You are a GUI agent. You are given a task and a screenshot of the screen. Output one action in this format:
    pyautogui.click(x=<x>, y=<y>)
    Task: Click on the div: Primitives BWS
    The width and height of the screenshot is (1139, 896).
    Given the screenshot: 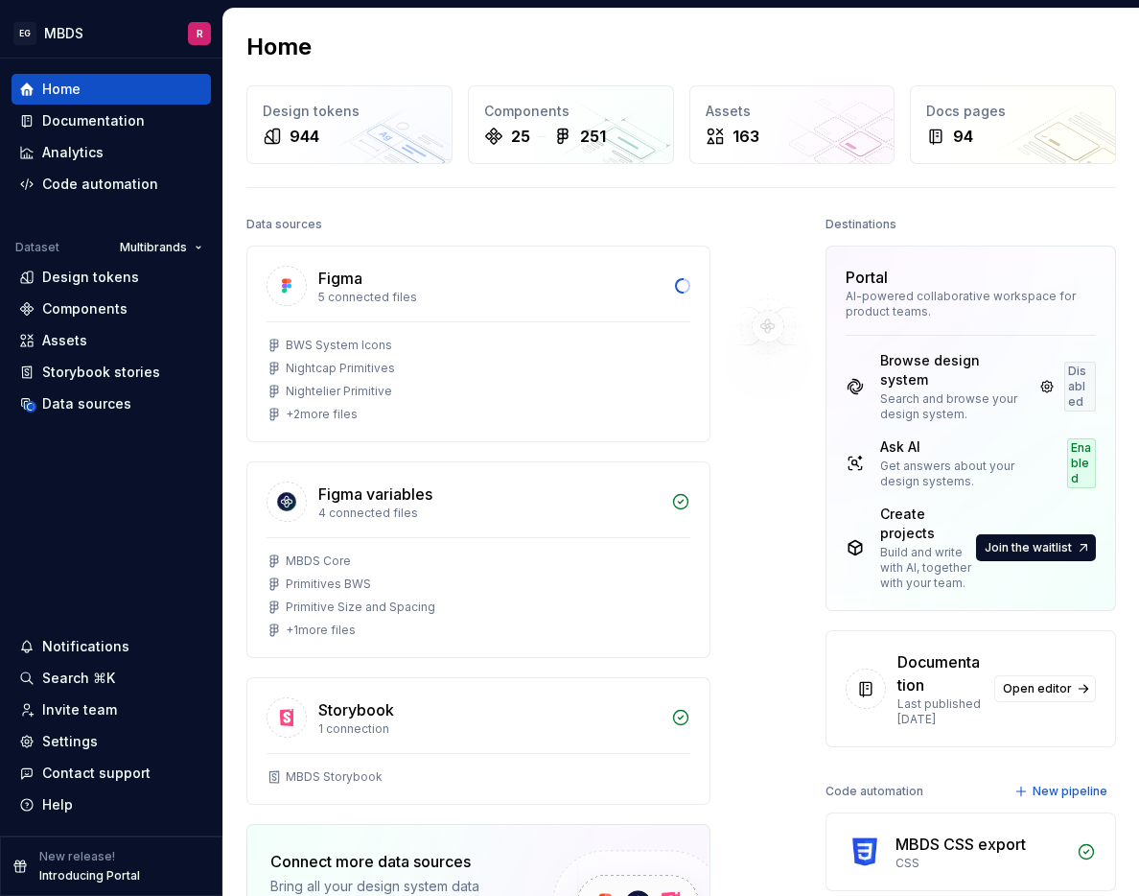 What is the action you would take?
    pyautogui.click(x=328, y=584)
    